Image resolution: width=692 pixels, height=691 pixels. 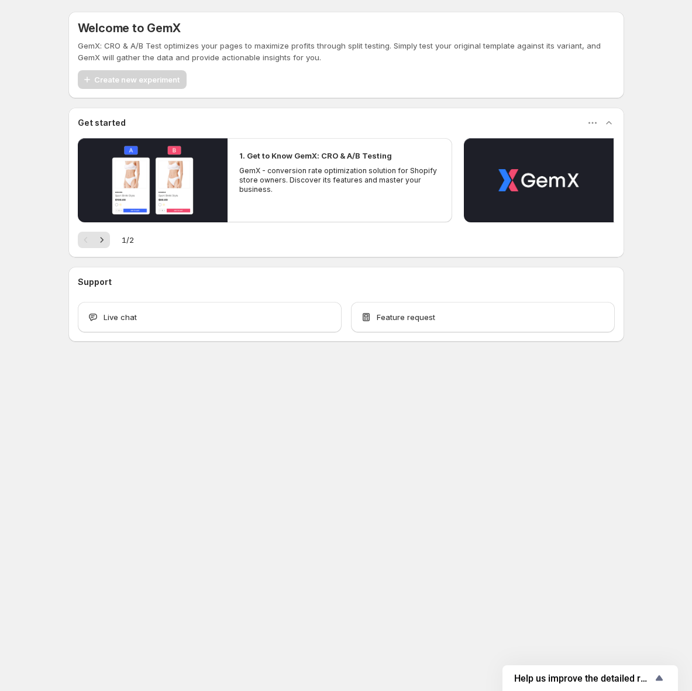 I want to click on button: Show survey - Help us improve the detailed report for A/B campaigns, so click(x=590, y=678).